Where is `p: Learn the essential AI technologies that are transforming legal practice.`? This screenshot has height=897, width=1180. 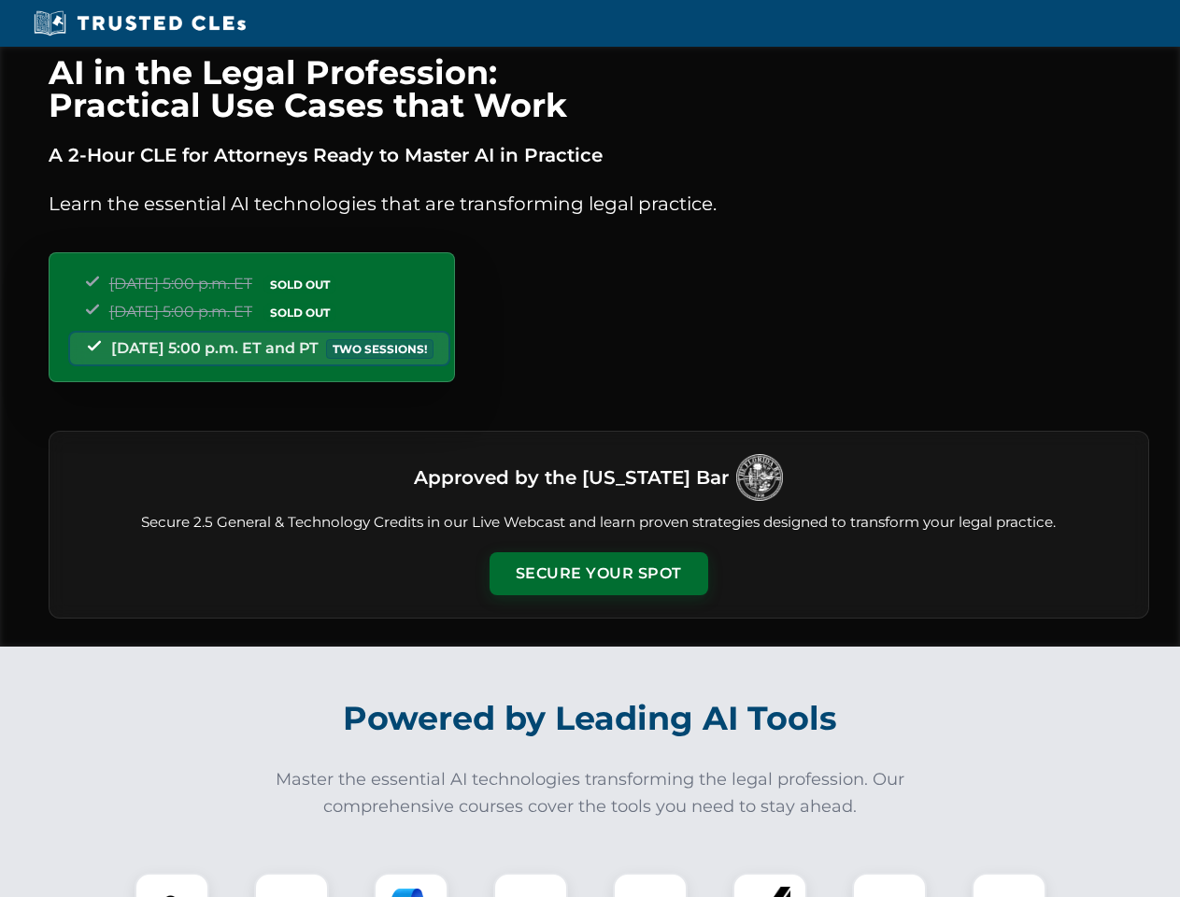
p: Learn the essential AI technologies that are transforming legal practice. is located at coordinates (599, 204).